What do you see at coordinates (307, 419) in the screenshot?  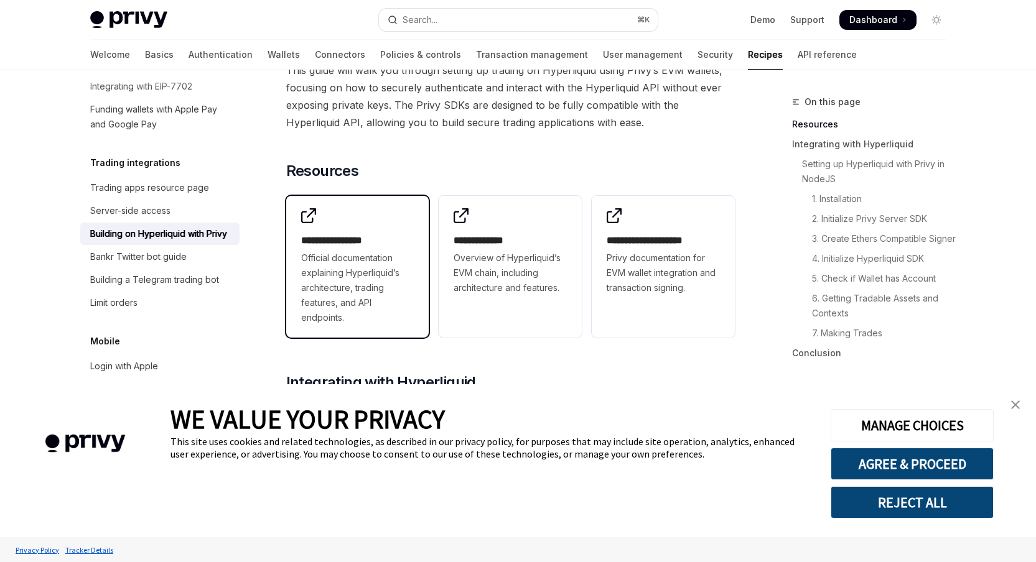 I see `span: WE VALUE YOUR PRIVACY` at bounding box center [307, 419].